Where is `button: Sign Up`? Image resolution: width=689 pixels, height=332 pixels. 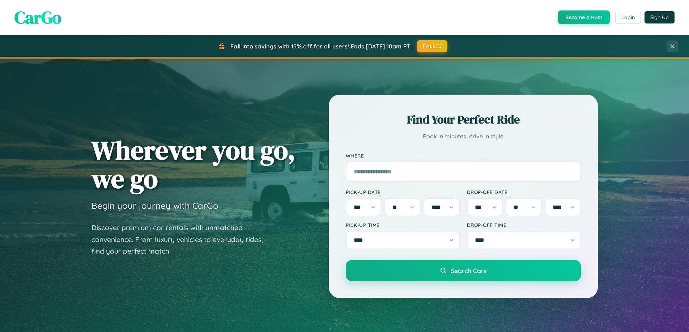 button: Sign Up is located at coordinates (659, 17).